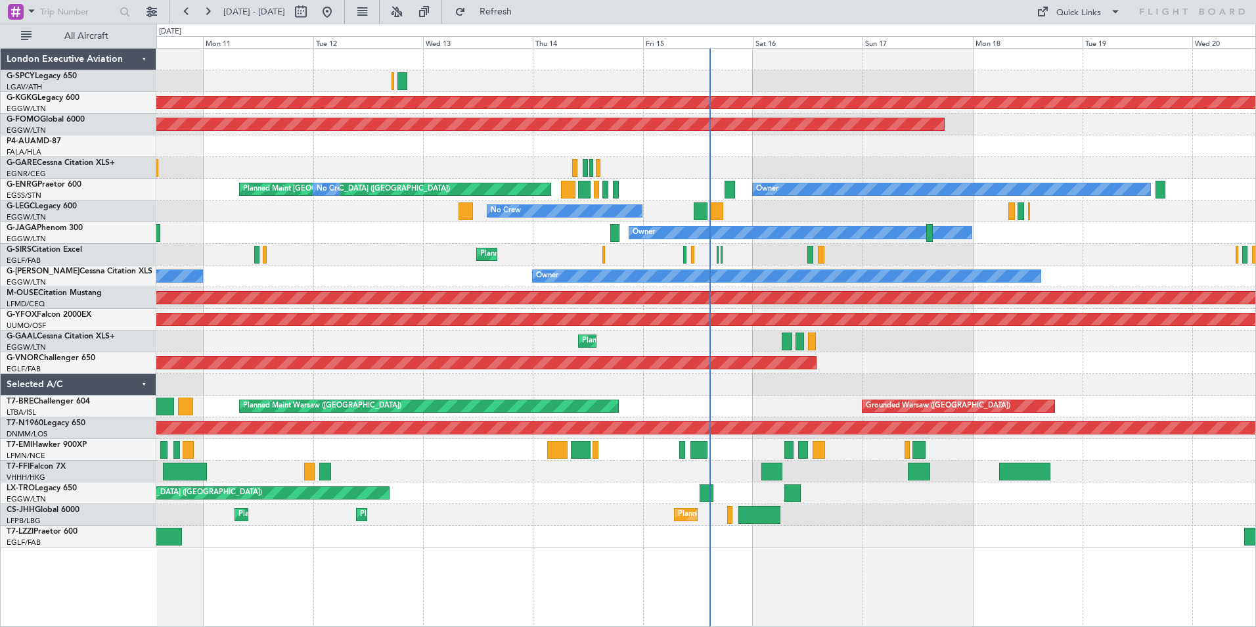 The image size is (1256, 627). Describe the element at coordinates (477, 42) in the screenshot. I see `div: Wed 13` at that location.